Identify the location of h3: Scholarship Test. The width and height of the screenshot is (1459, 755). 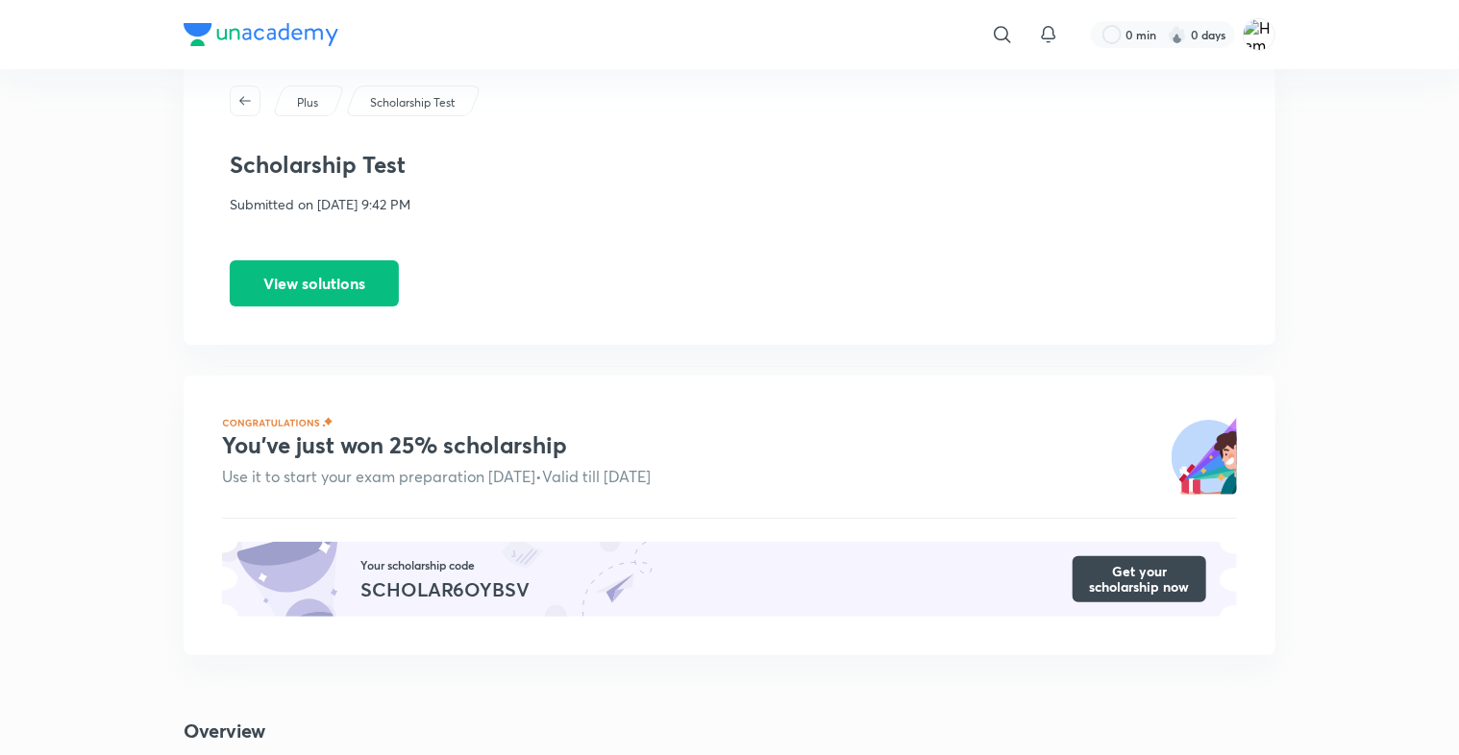
(729, 164).